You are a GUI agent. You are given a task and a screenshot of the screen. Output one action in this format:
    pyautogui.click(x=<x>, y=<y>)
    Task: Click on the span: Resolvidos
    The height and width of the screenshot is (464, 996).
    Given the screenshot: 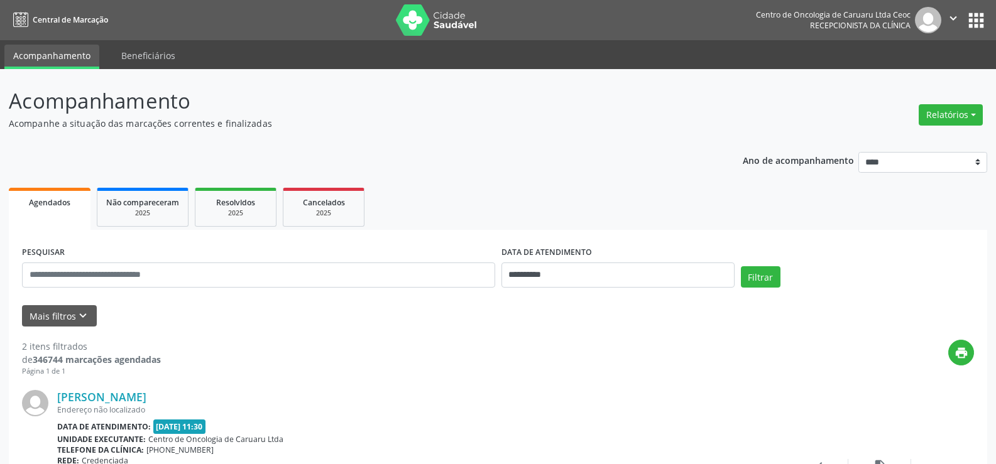 What is the action you would take?
    pyautogui.click(x=236, y=202)
    